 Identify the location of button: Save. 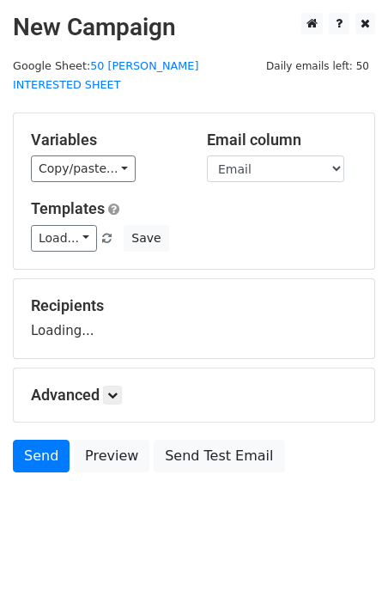
(146, 238).